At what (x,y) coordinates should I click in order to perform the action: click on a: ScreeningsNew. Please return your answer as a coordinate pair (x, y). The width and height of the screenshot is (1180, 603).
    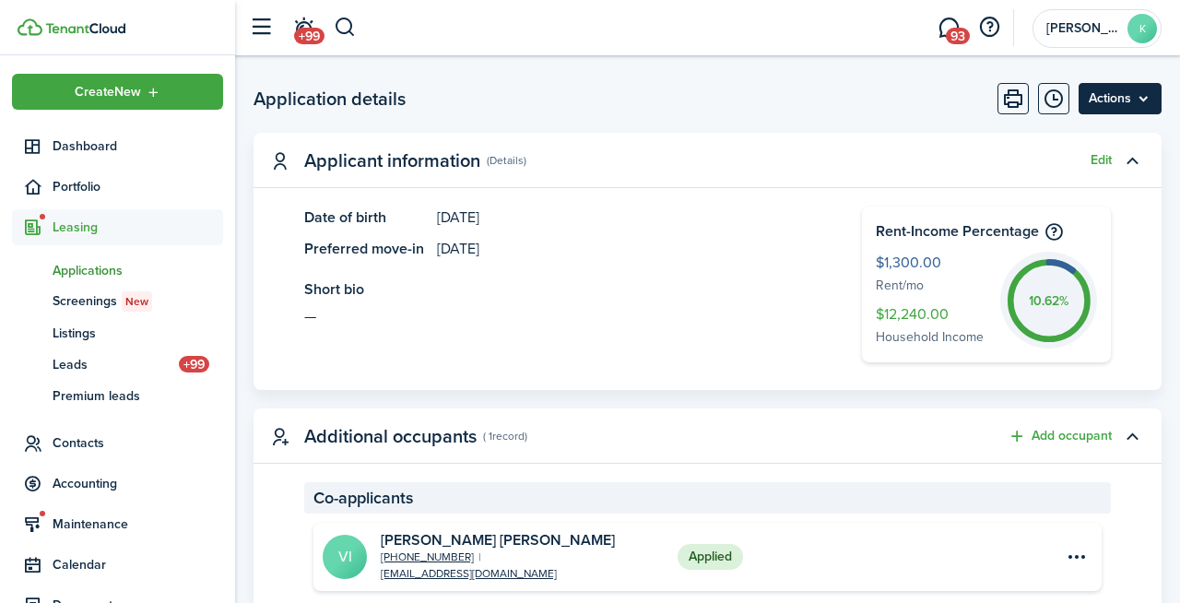
    Looking at the image, I should click on (117, 302).